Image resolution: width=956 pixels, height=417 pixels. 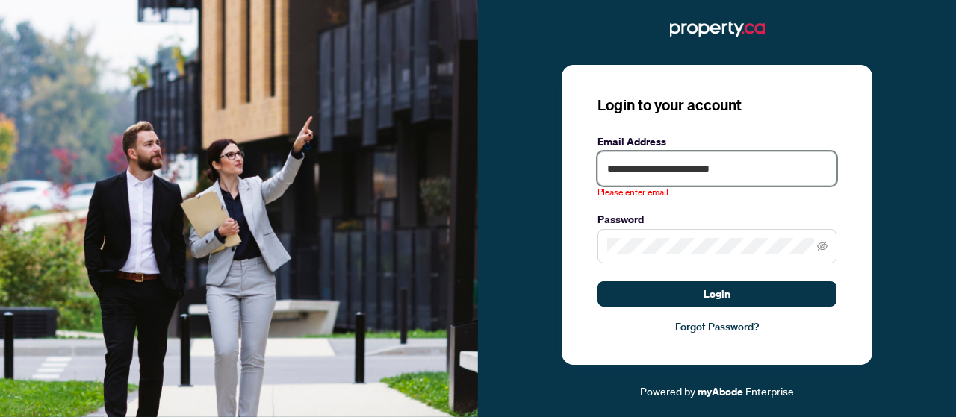 I want to click on span: Please enter email, so click(x=632, y=193).